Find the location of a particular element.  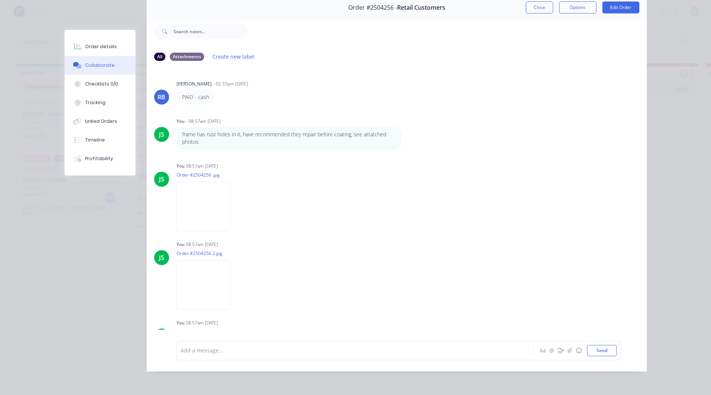

button: Checklists 0/0 is located at coordinates (100, 84).